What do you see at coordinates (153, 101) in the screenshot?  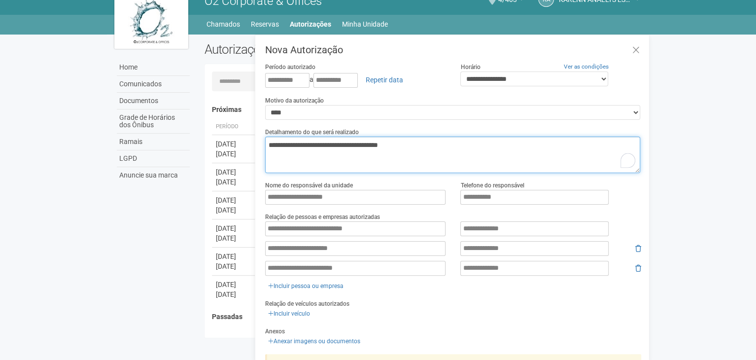 I see `a: Documentos` at bounding box center [153, 101].